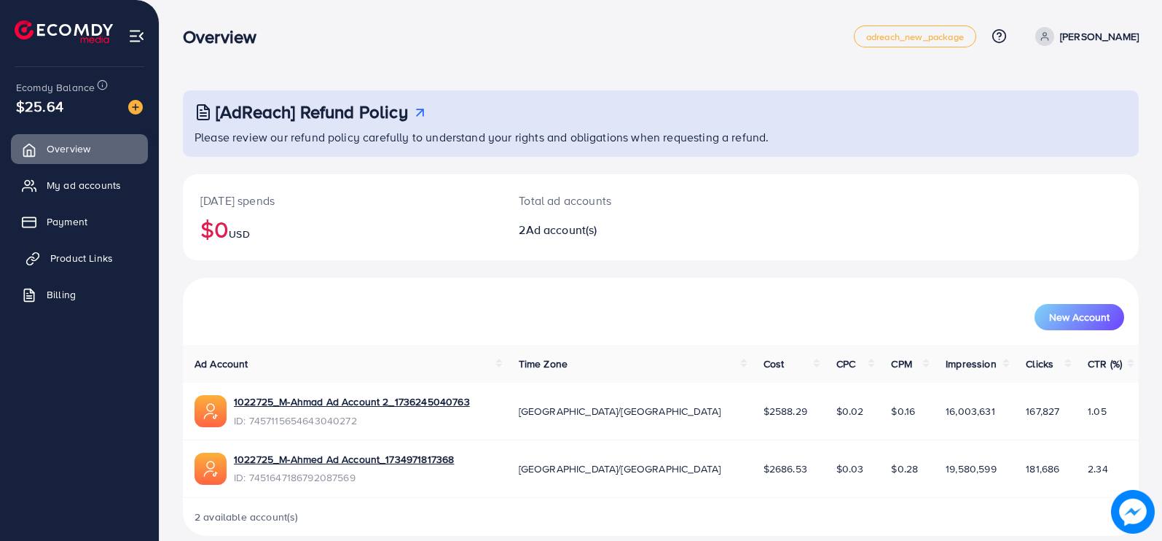  Describe the element at coordinates (850, 411) in the screenshot. I see `span: $0.02` at that location.